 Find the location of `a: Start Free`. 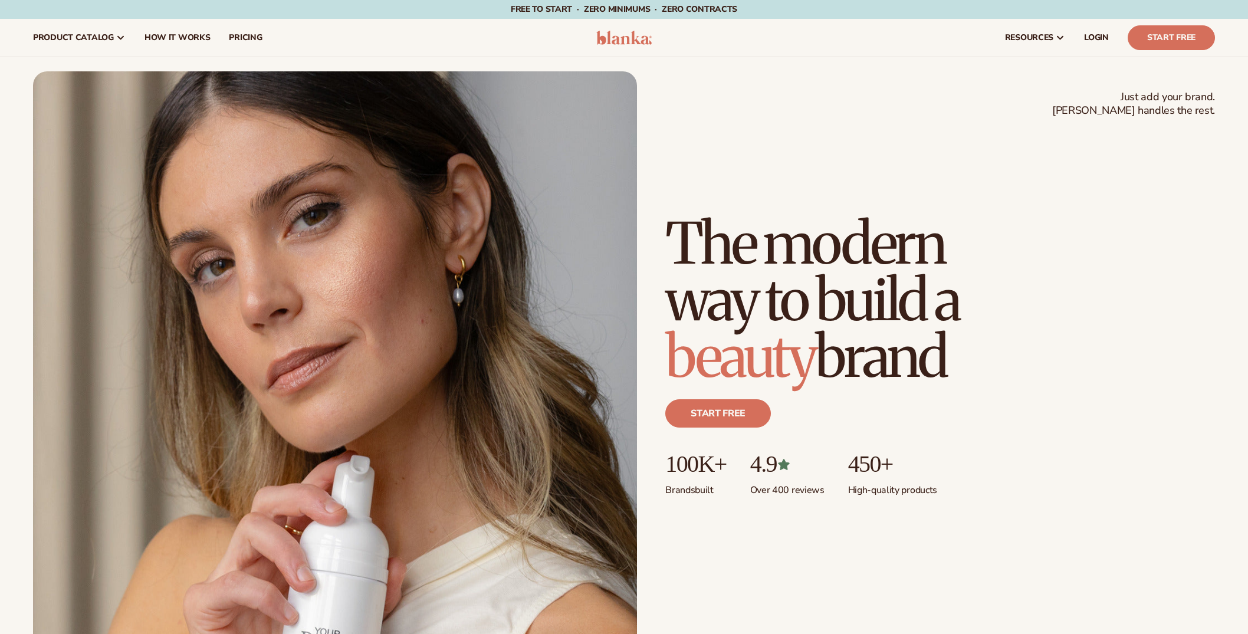

a: Start Free is located at coordinates (1171, 38).